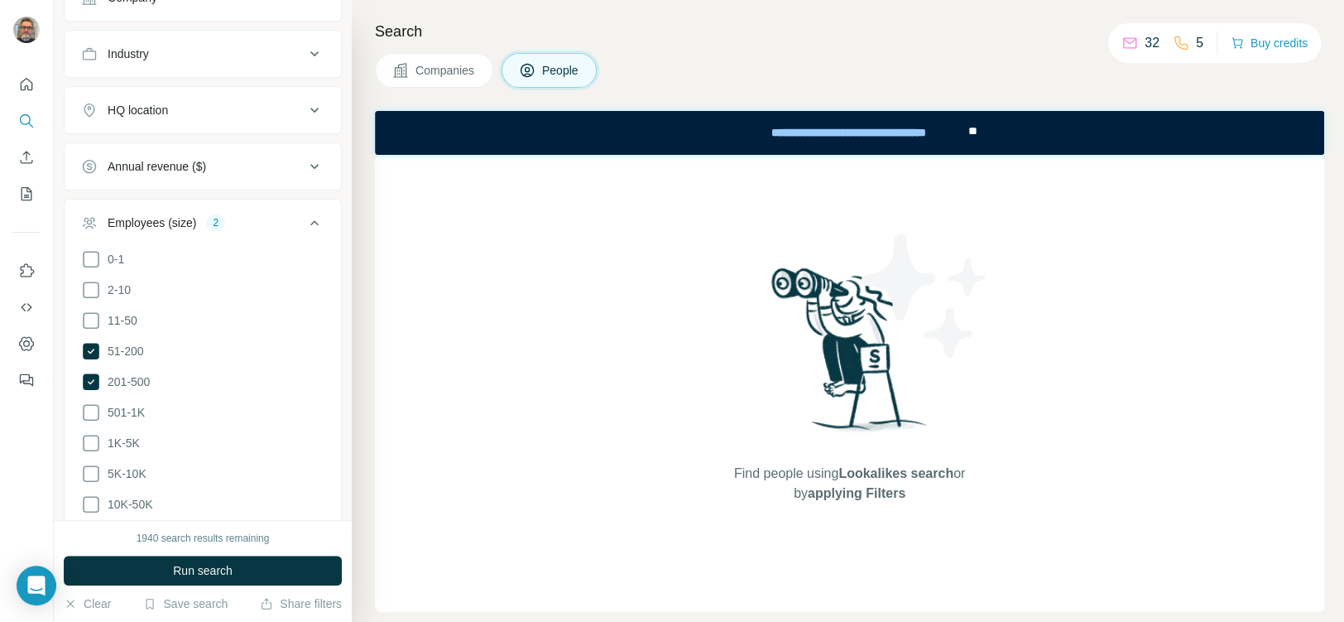 This screenshot has height=622, width=1344. Describe the element at coordinates (87, 603) in the screenshot. I see `button: Clear` at that location.